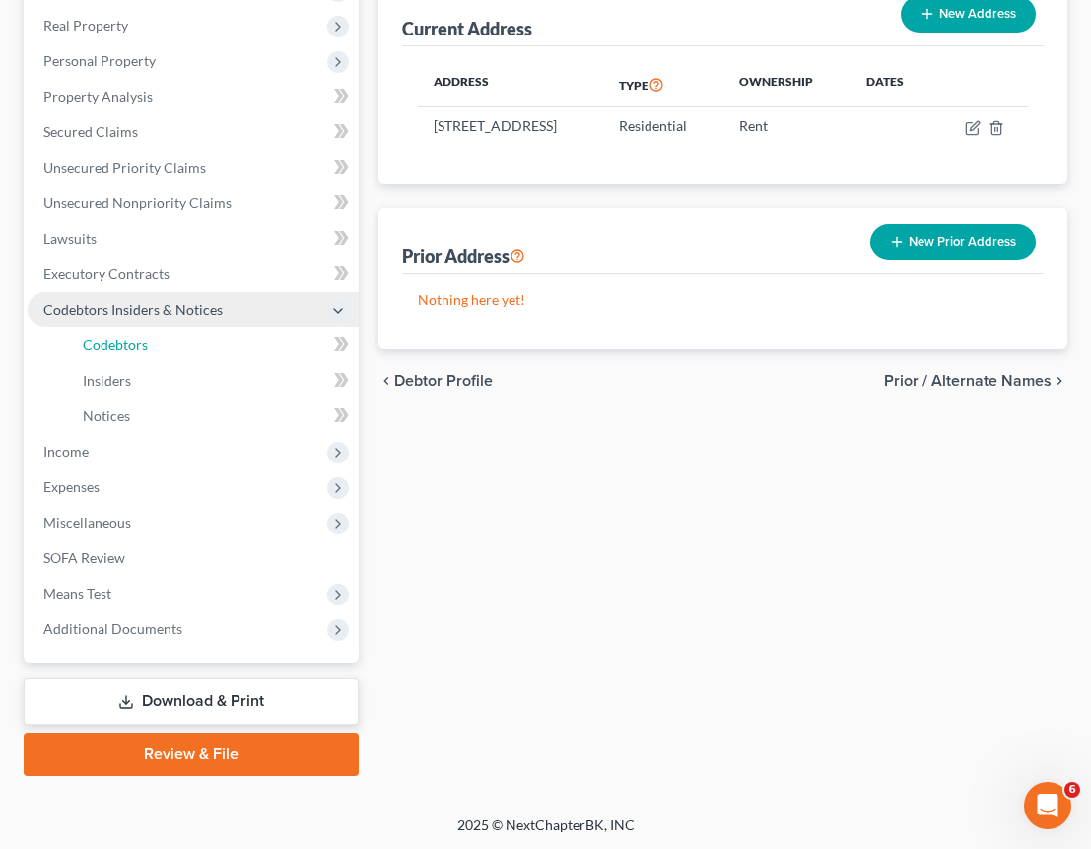 The image size is (1091, 849). Describe the element at coordinates (463, 256) in the screenshot. I see `div: Prior Address` at that location.